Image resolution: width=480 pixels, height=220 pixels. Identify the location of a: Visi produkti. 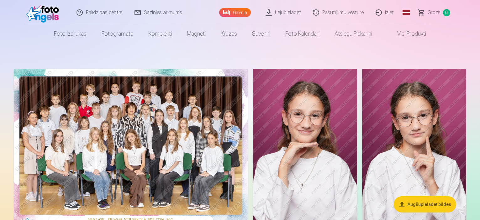
(407, 34).